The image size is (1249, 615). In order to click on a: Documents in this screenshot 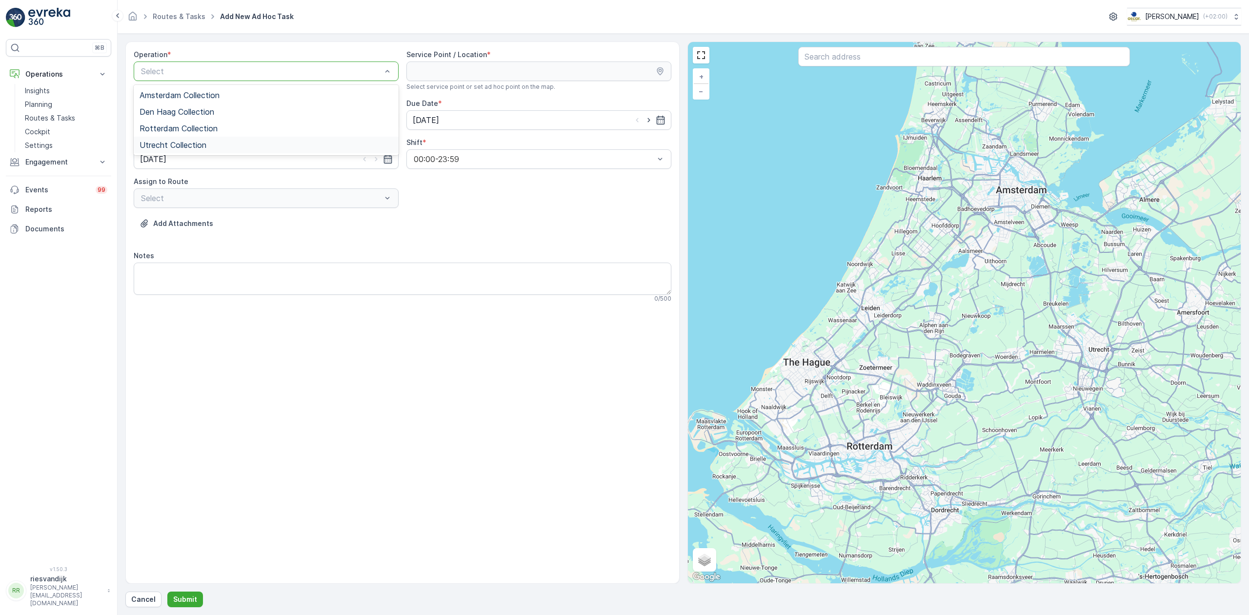, I will do `click(59, 229)`.